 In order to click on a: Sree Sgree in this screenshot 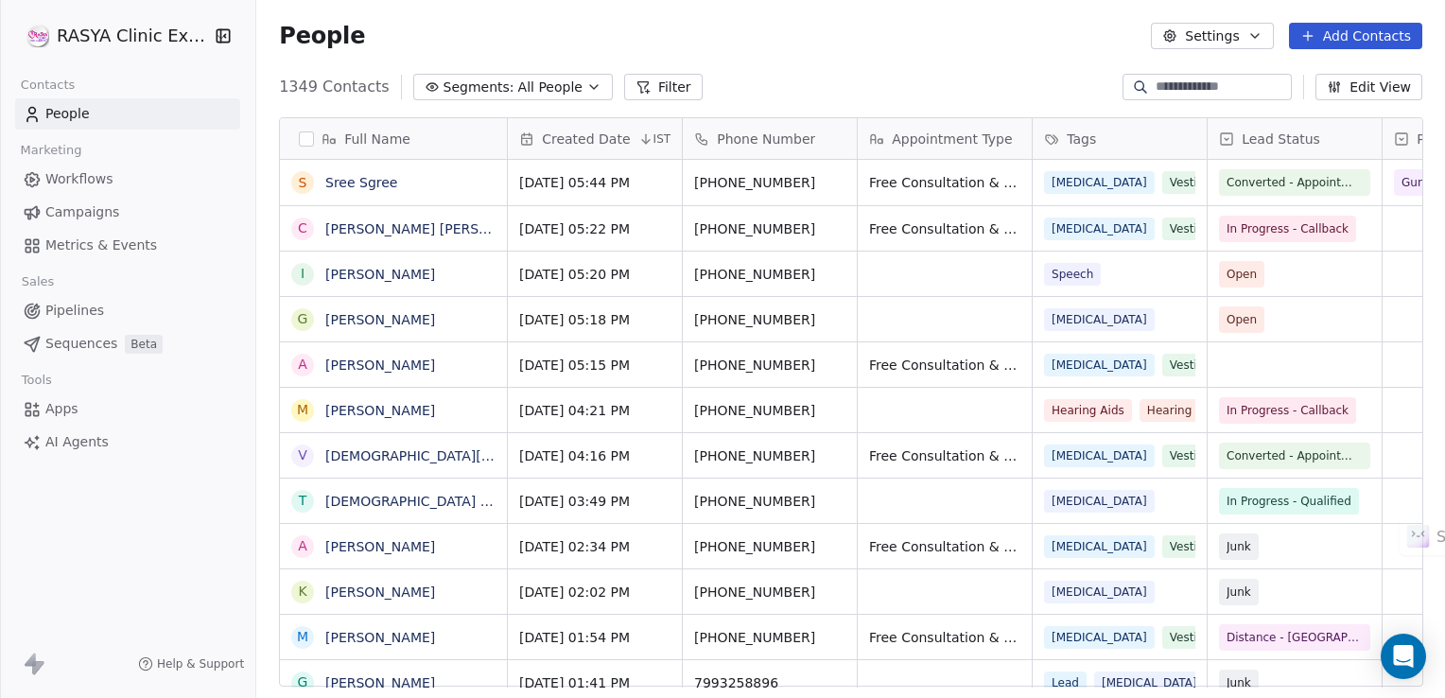, I will do `click(361, 183)`.